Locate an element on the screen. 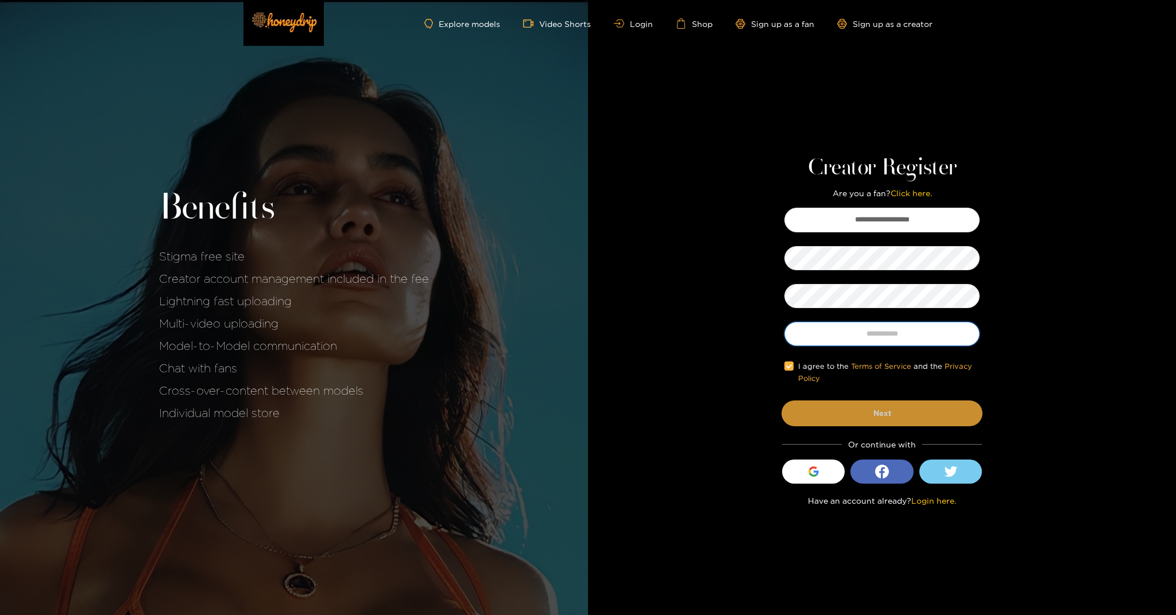 This screenshot has height=615, width=1176. li: Stigma free site is located at coordinates (294, 256).